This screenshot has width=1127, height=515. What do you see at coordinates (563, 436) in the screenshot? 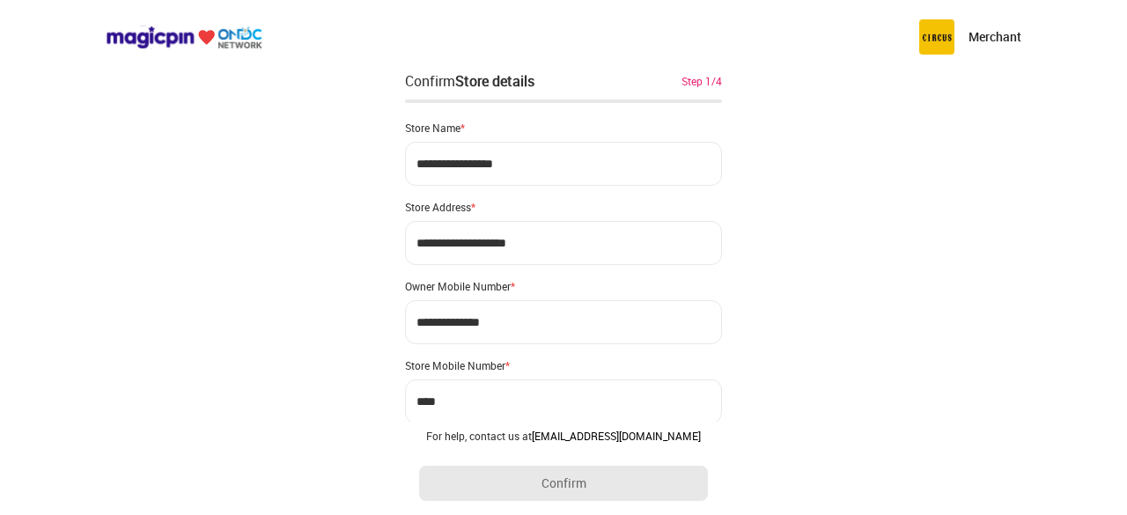
I see `div: For help, contact us at` at bounding box center [563, 436].